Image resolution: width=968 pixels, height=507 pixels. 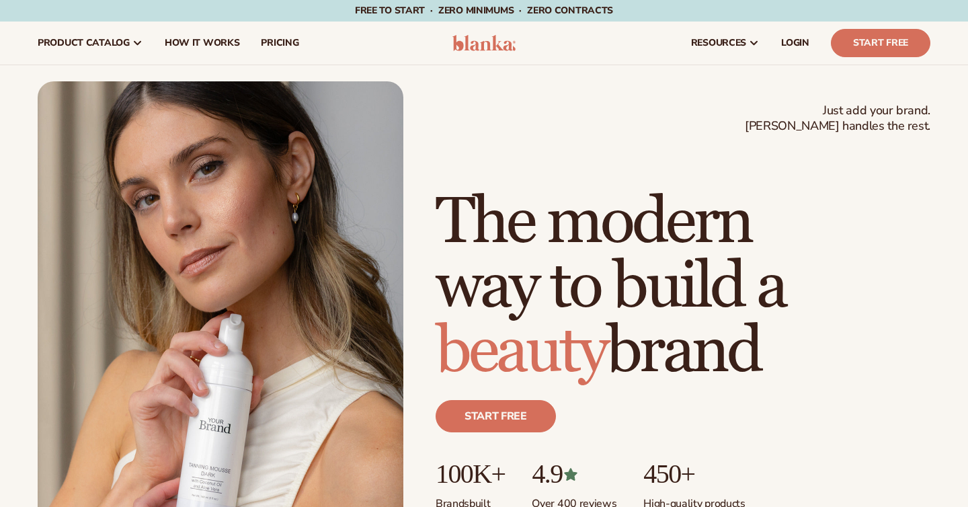 I want to click on a: product catalog, so click(x=90, y=43).